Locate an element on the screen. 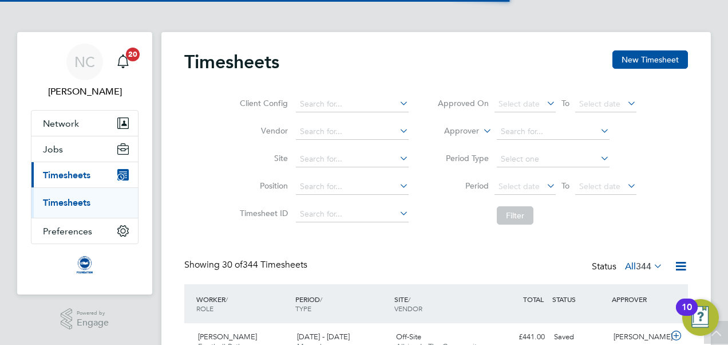 The width and height of the screenshot is (728, 345). span: Nathan Casselton is located at coordinates (85, 92).